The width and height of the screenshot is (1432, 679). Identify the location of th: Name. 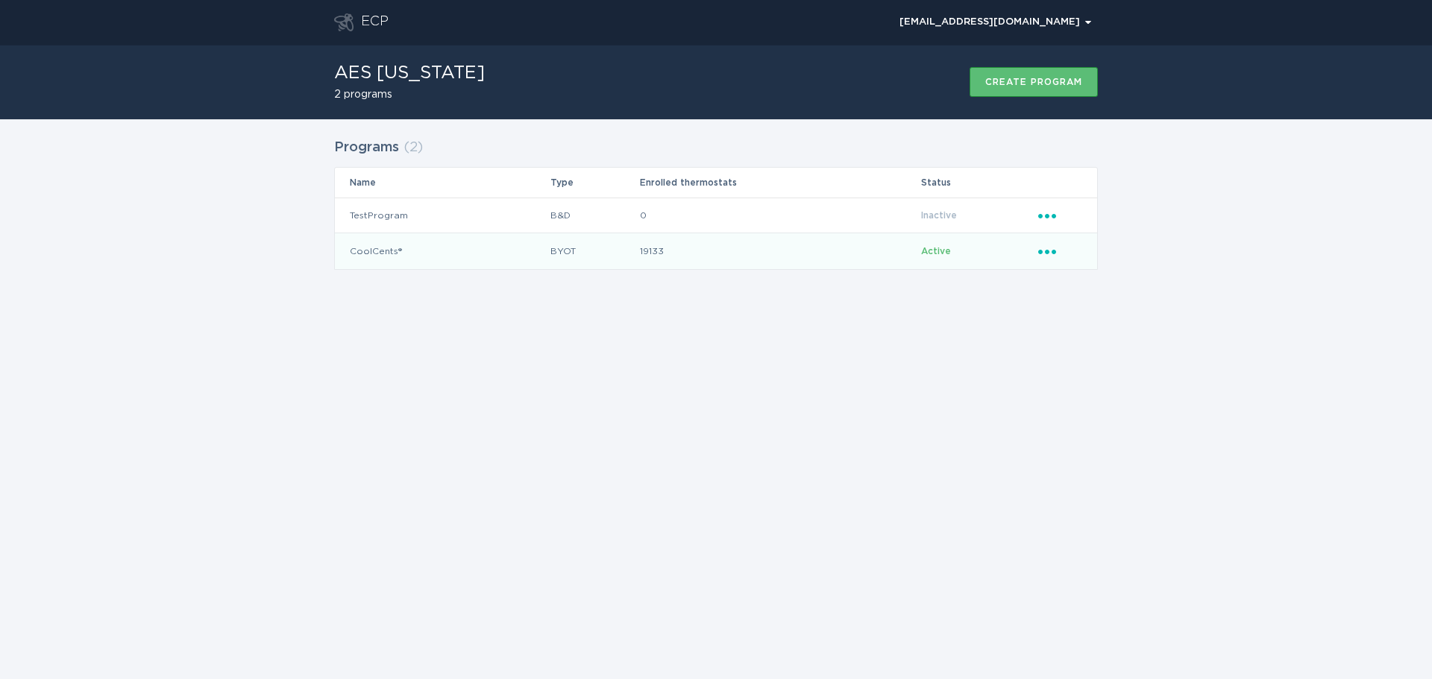
(442, 183).